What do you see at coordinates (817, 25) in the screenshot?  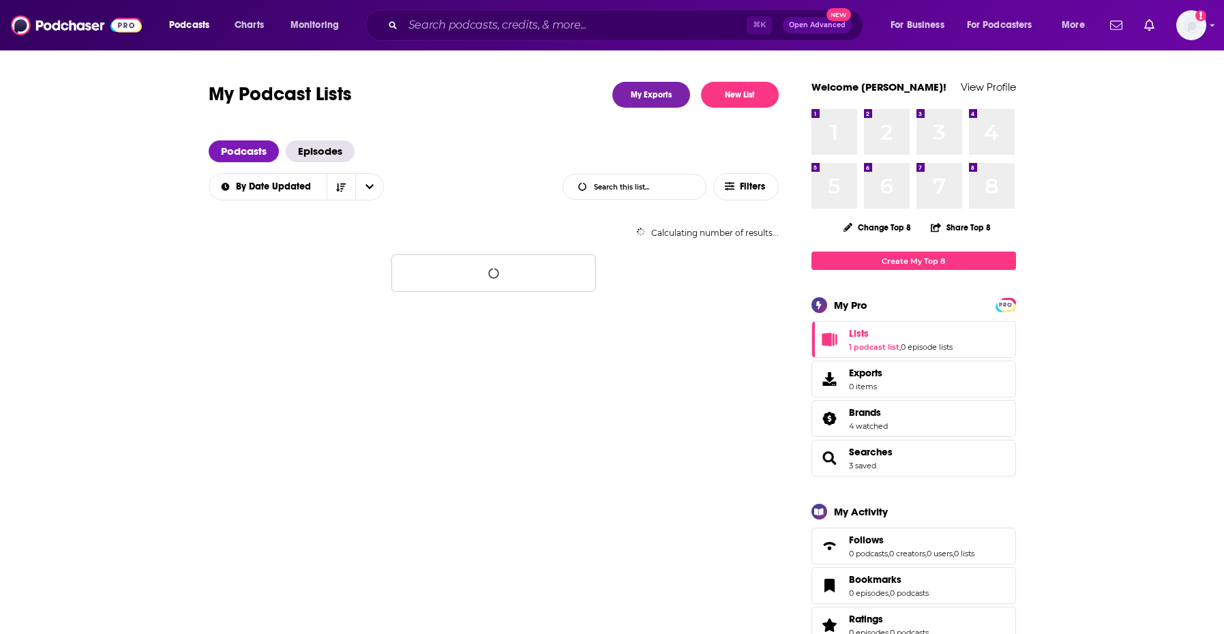 I see `span: Open Advanced` at bounding box center [817, 25].